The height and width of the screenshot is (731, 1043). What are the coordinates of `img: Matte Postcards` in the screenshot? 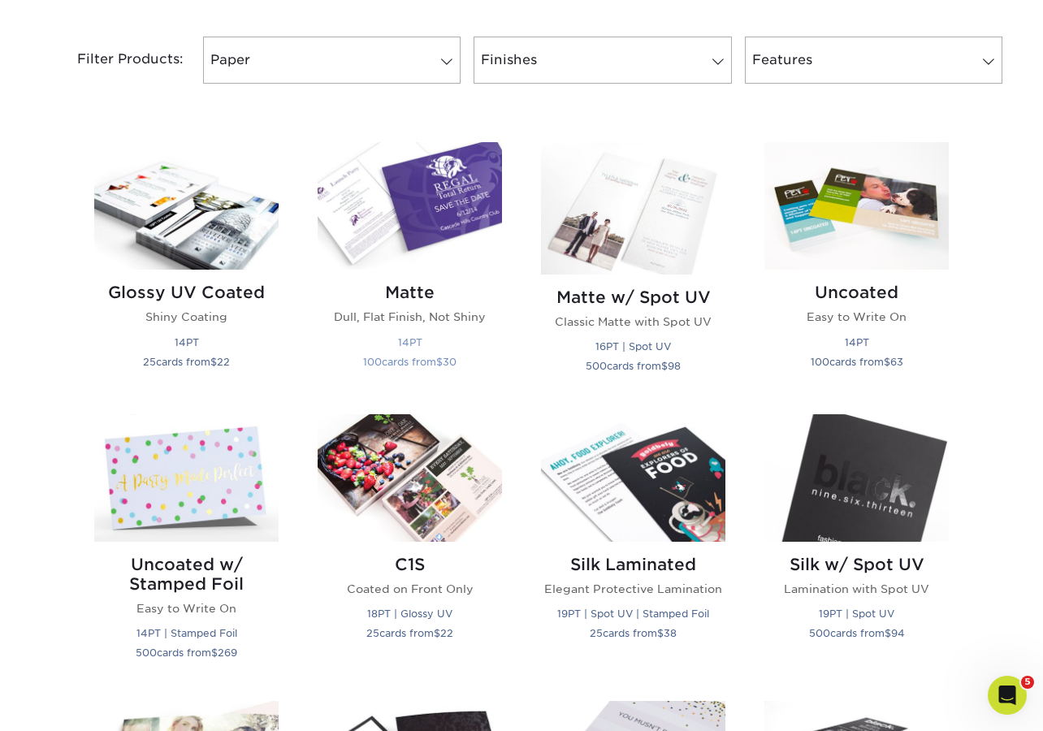 It's located at (409, 206).